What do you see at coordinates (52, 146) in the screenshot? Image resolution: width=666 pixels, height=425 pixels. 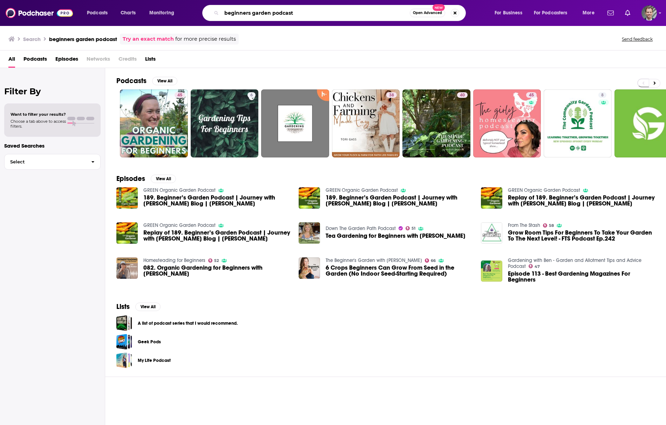 I see `p: Saved Searches` at bounding box center [52, 146].